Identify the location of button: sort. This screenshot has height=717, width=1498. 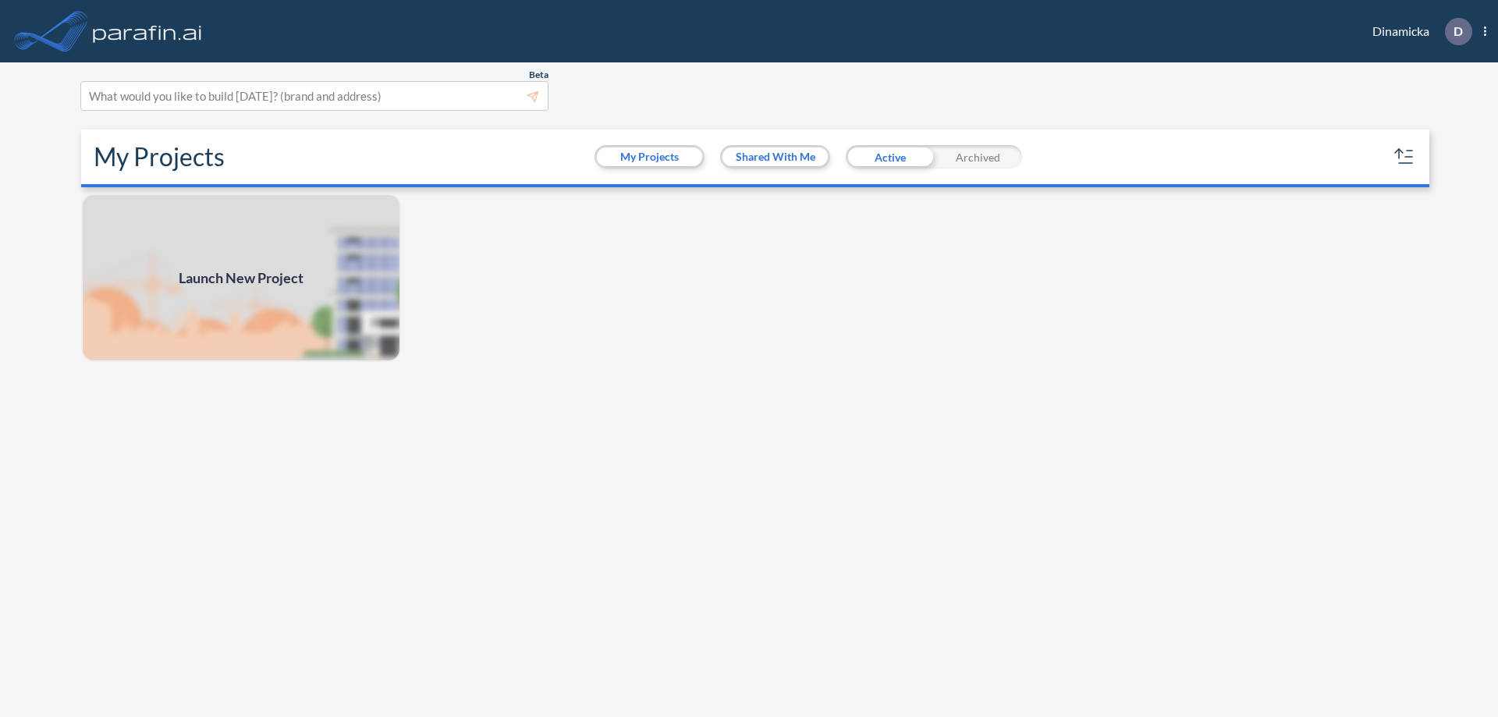
(1404, 157).